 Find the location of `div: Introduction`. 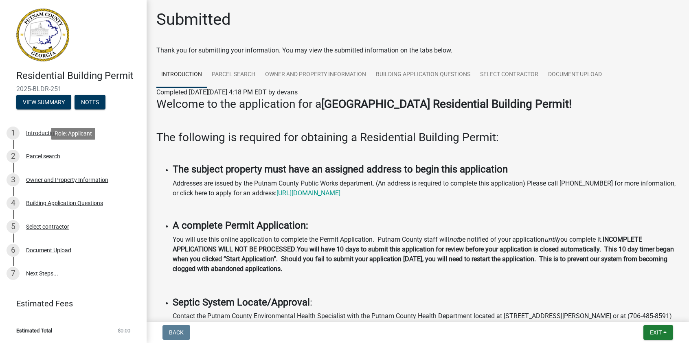

div: Introduction is located at coordinates (42, 133).